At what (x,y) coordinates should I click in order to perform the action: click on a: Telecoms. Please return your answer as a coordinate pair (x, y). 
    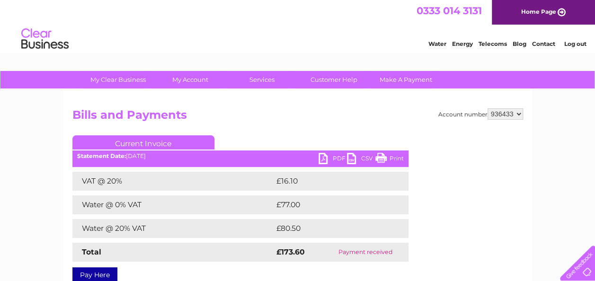
    Looking at the image, I should click on (493, 44).